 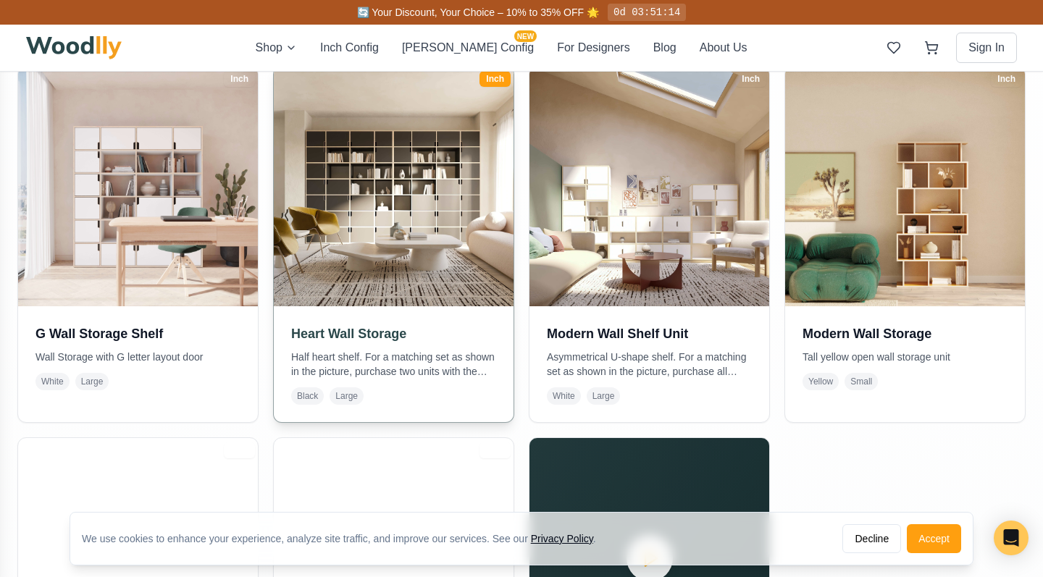 What do you see at coordinates (821, 382) in the screenshot?
I see `span: Yellow` at bounding box center [821, 382].